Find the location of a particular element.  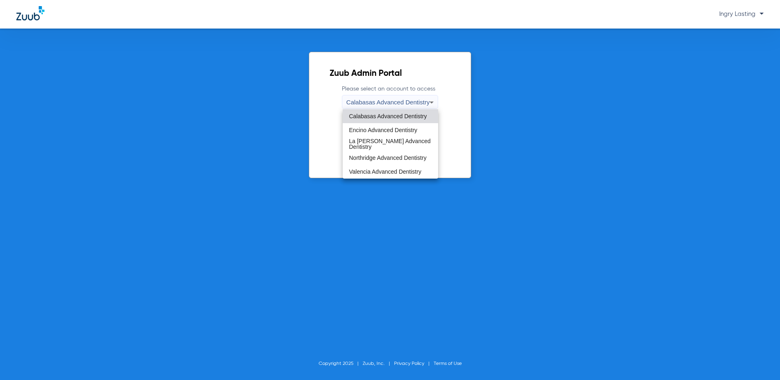

span: Calabasas Advanced Dentistry is located at coordinates (388, 116).